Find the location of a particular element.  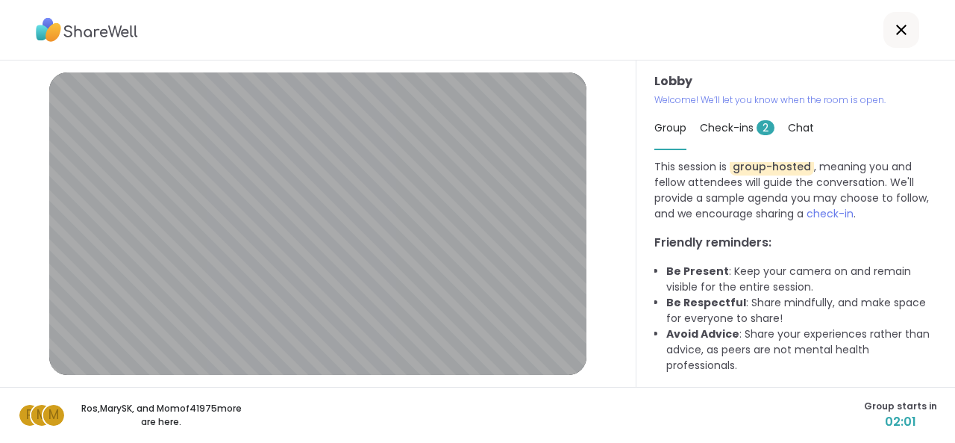

h3: Lobby is located at coordinates (795, 81).